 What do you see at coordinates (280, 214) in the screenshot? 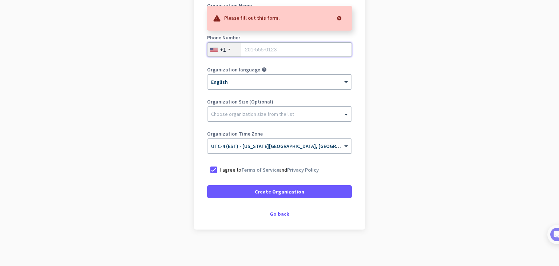
I see `div: Go back` at bounding box center [280, 214].